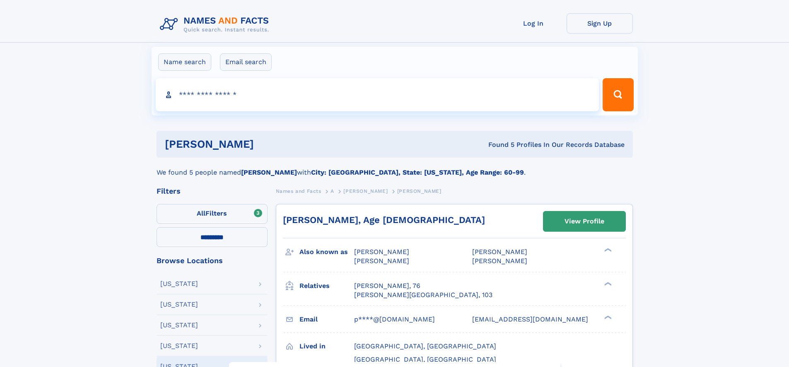 The width and height of the screenshot is (789, 367). I want to click on button: Search Button, so click(618, 95).